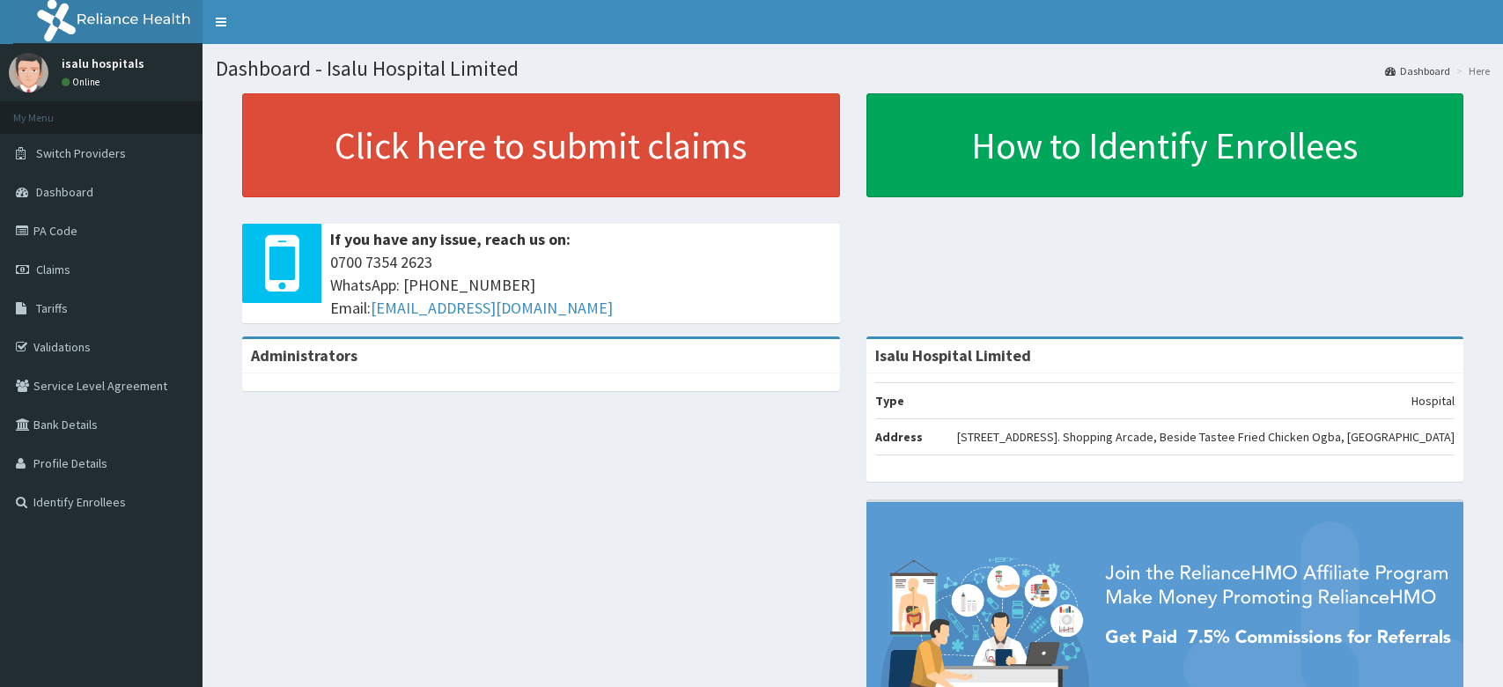  What do you see at coordinates (953, 355) in the screenshot?
I see `strong: Isalu Hospital Limited` at bounding box center [953, 355].